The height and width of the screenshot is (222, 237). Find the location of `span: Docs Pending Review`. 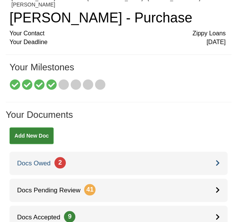

span: Docs Pending Review is located at coordinates (53, 190).